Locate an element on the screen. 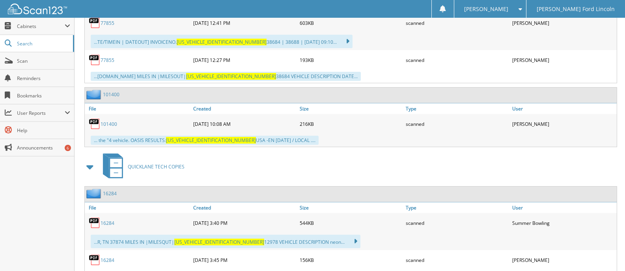  div: 193KB is located at coordinates (351, 60).